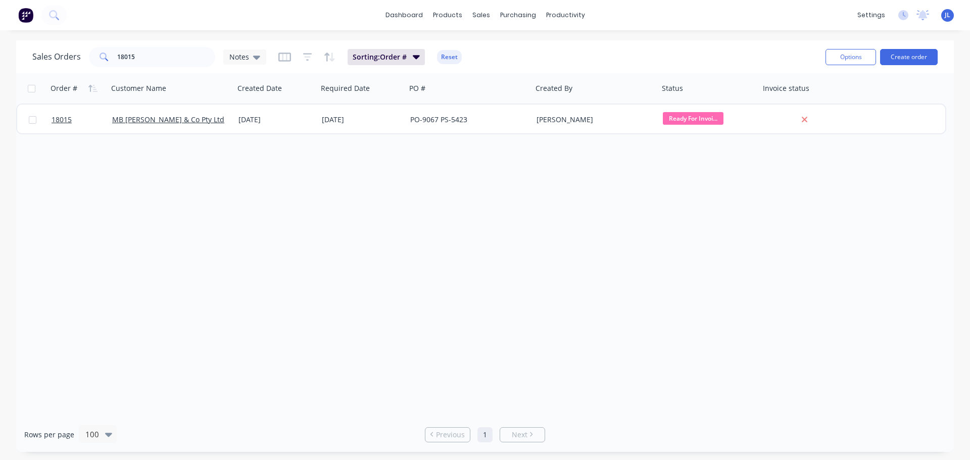  Describe the element at coordinates (948, 15) in the screenshot. I see `span: JL` at that location.